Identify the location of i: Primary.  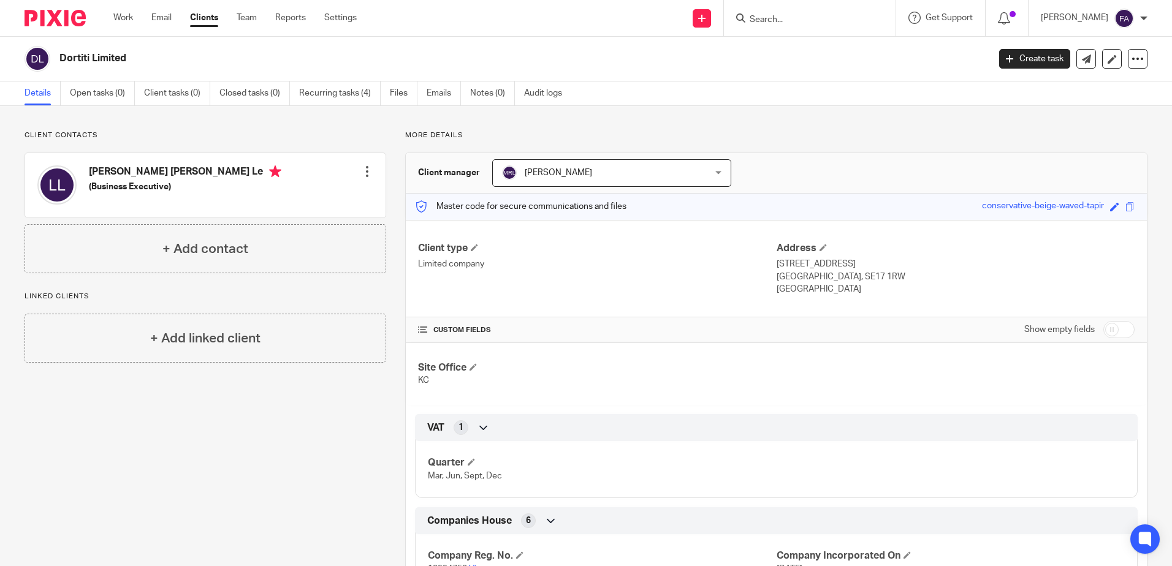
(275, 172).